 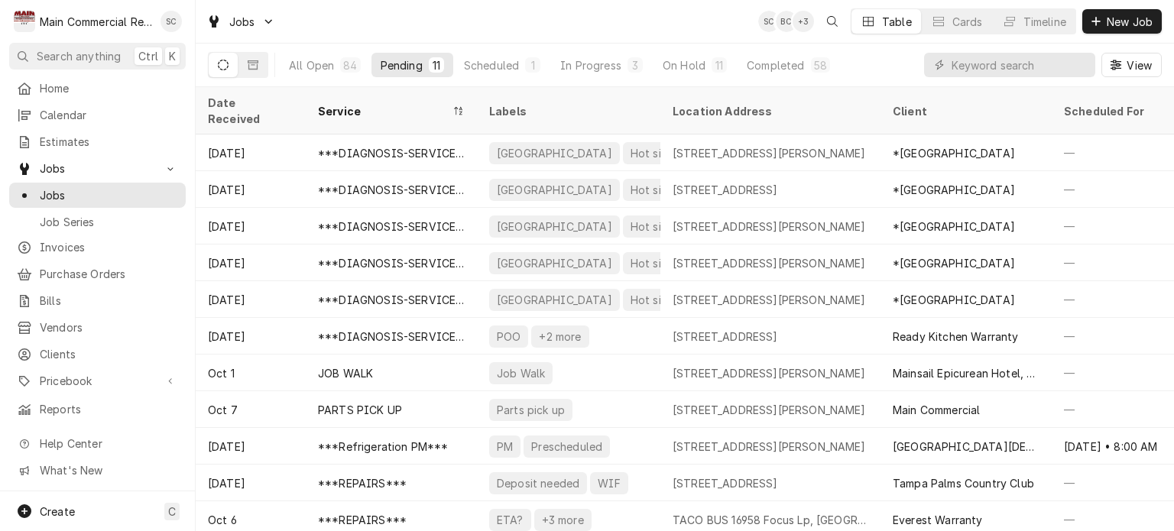 I want to click on a: Bills, so click(x=97, y=300).